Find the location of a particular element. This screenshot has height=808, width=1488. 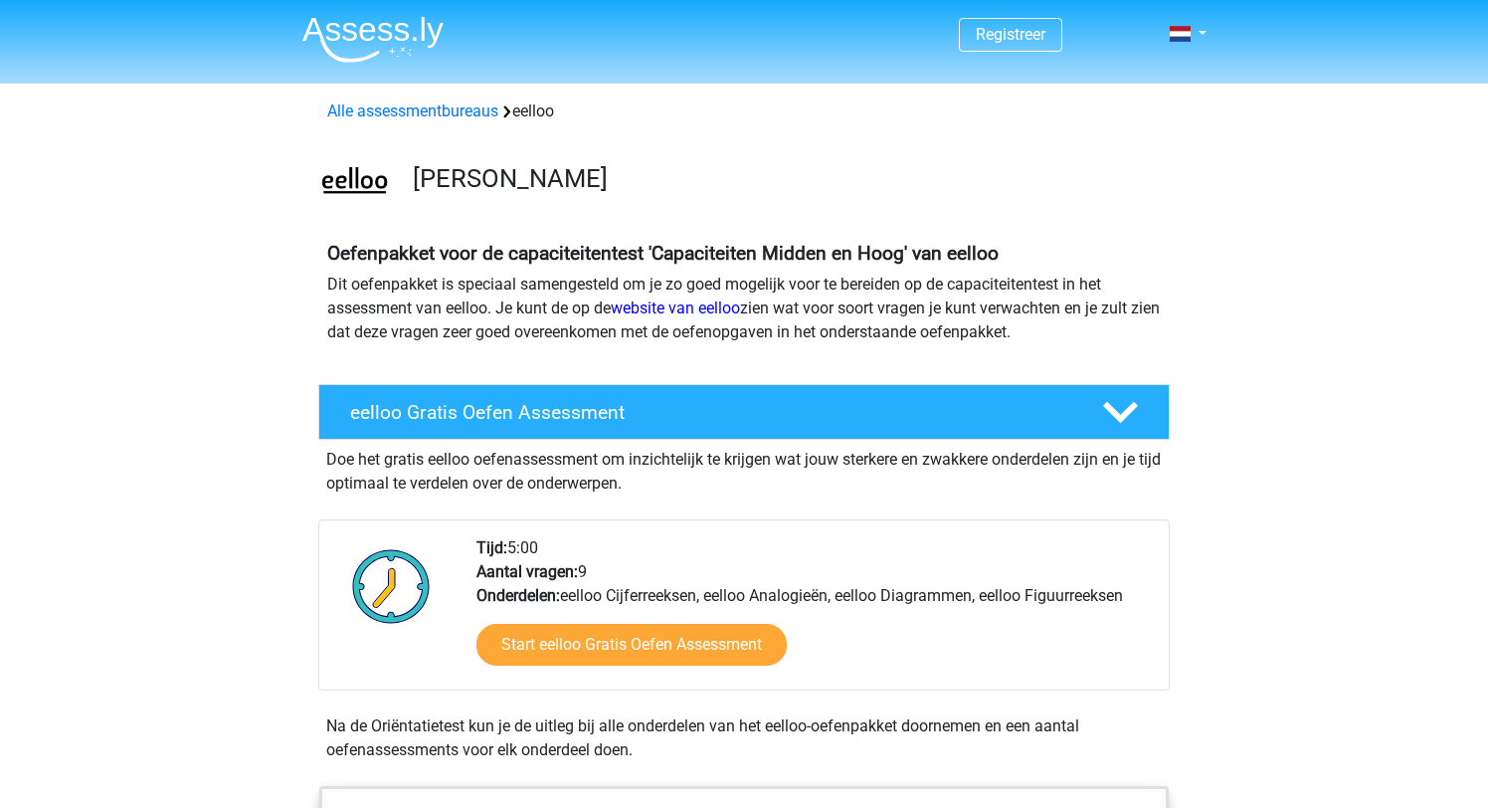

a: Alle assessmentbureaus is located at coordinates (413, 110).